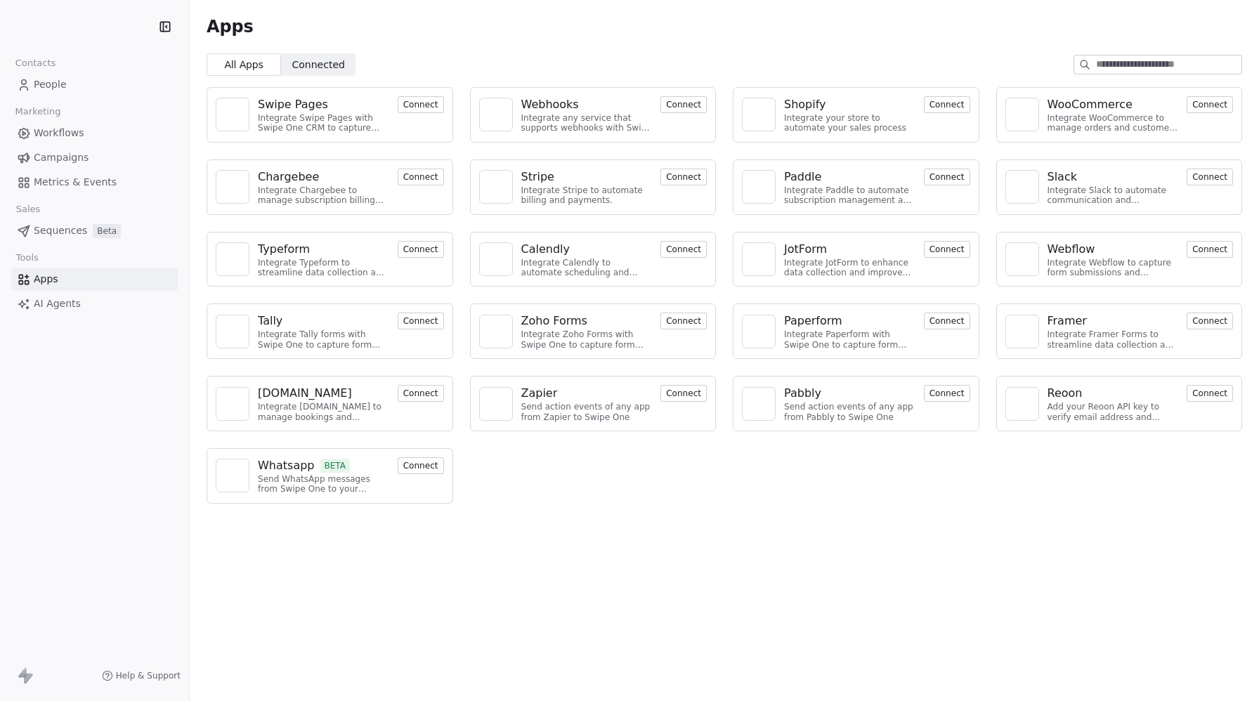  I want to click on div: Integrate Slack to automate communication and collaboration., so click(1113, 195).